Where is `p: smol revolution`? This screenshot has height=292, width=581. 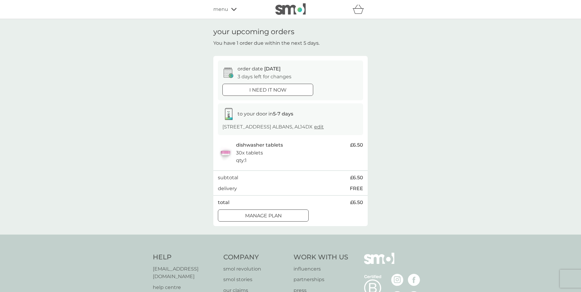
p: smol revolution is located at coordinates (255, 269).